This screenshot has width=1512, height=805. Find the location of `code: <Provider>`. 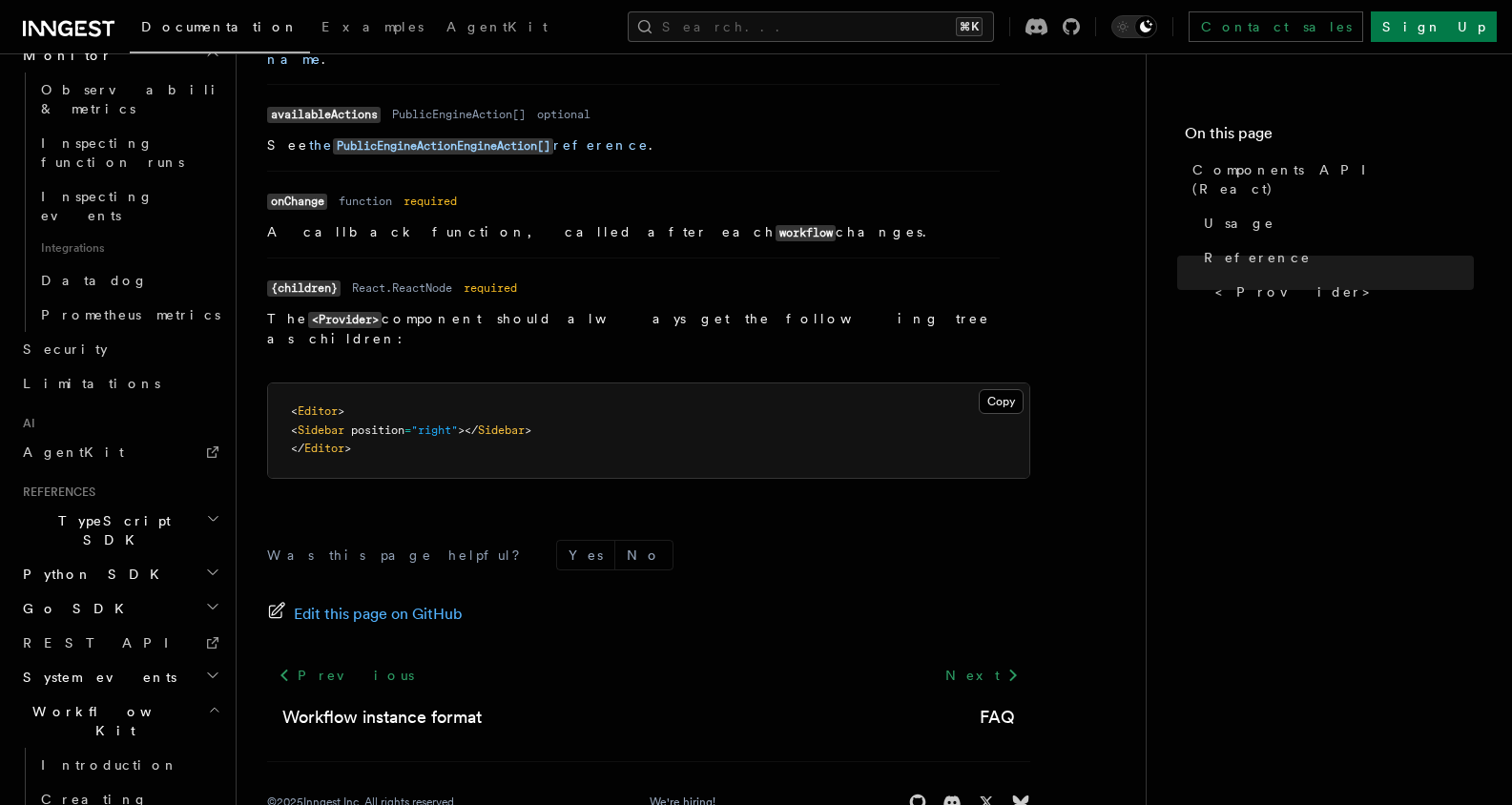

code: <Provider> is located at coordinates (345, 320).